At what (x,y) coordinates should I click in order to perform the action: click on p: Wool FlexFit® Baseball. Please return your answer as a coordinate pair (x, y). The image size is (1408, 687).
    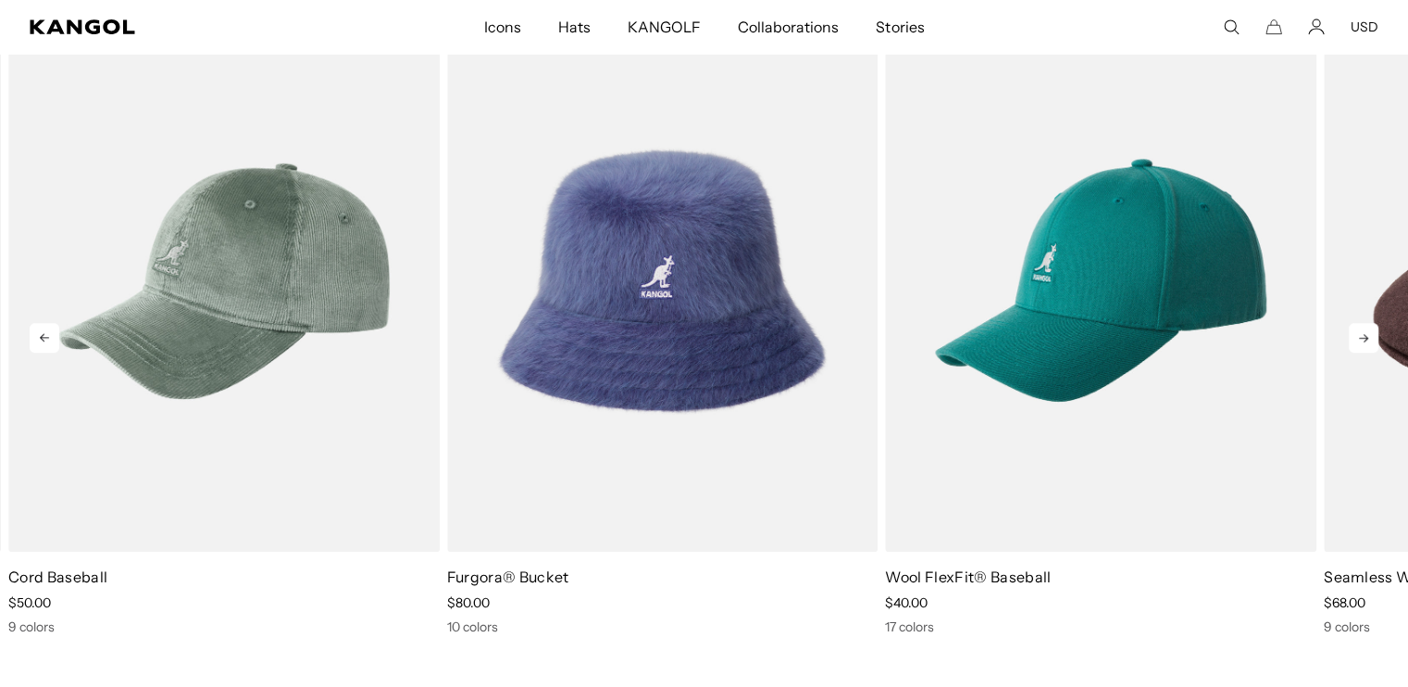
    Looking at the image, I should click on (1101, 577).